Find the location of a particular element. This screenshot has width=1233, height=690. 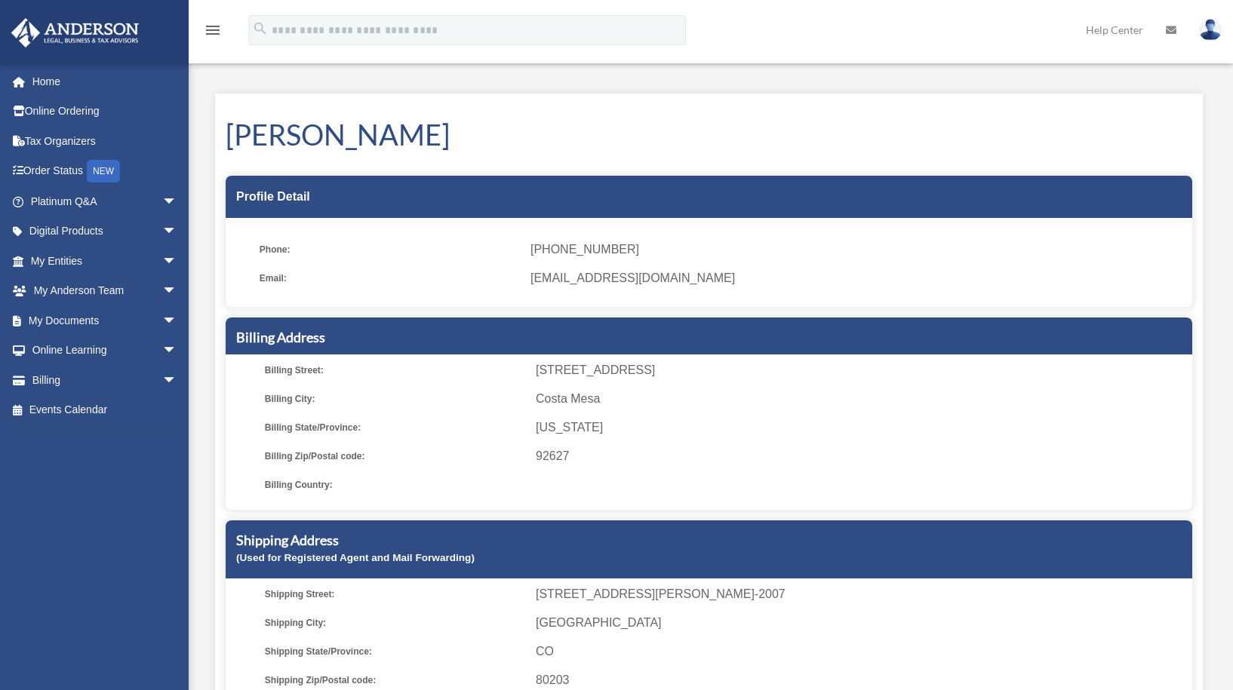

span: Phone: is located at coordinates (389, 250).